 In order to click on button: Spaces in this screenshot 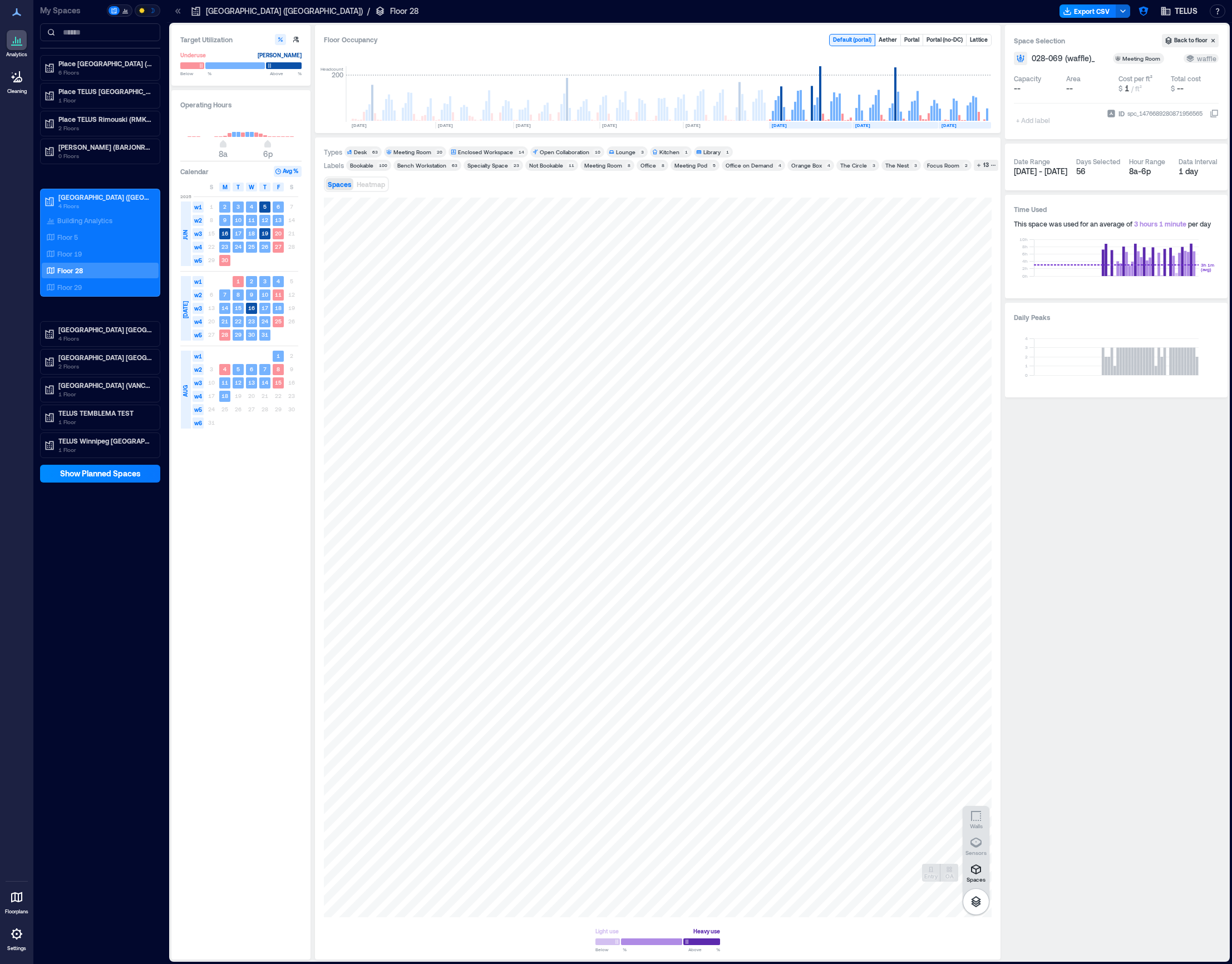, I will do `click(340, 184)`.